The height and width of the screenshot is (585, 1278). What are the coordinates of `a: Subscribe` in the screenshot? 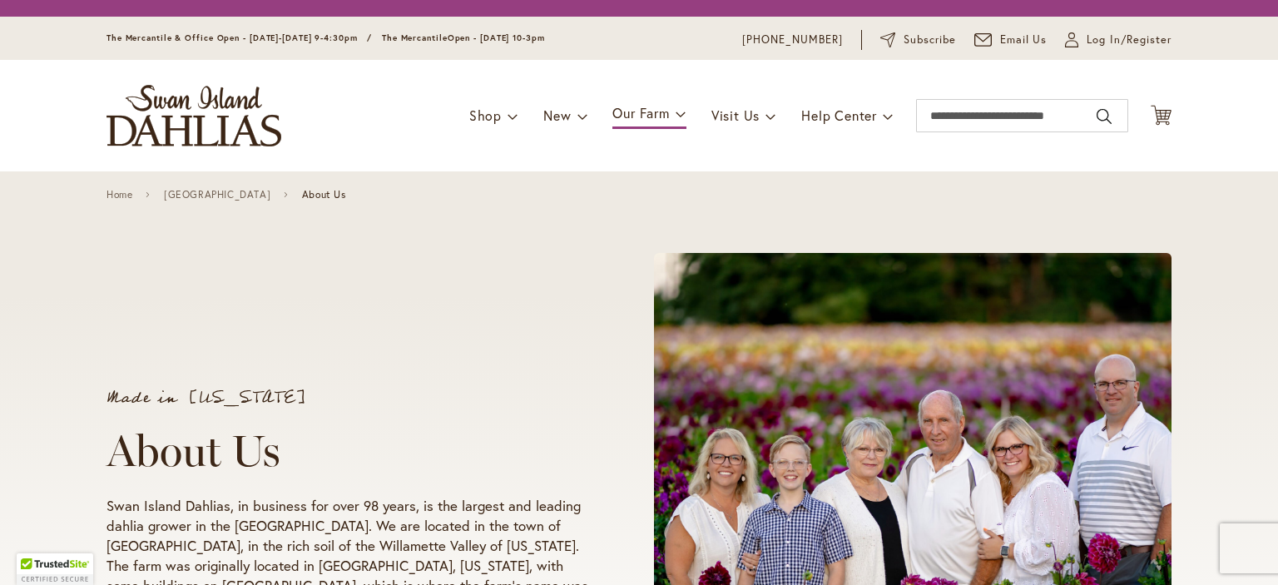 It's located at (918, 40).